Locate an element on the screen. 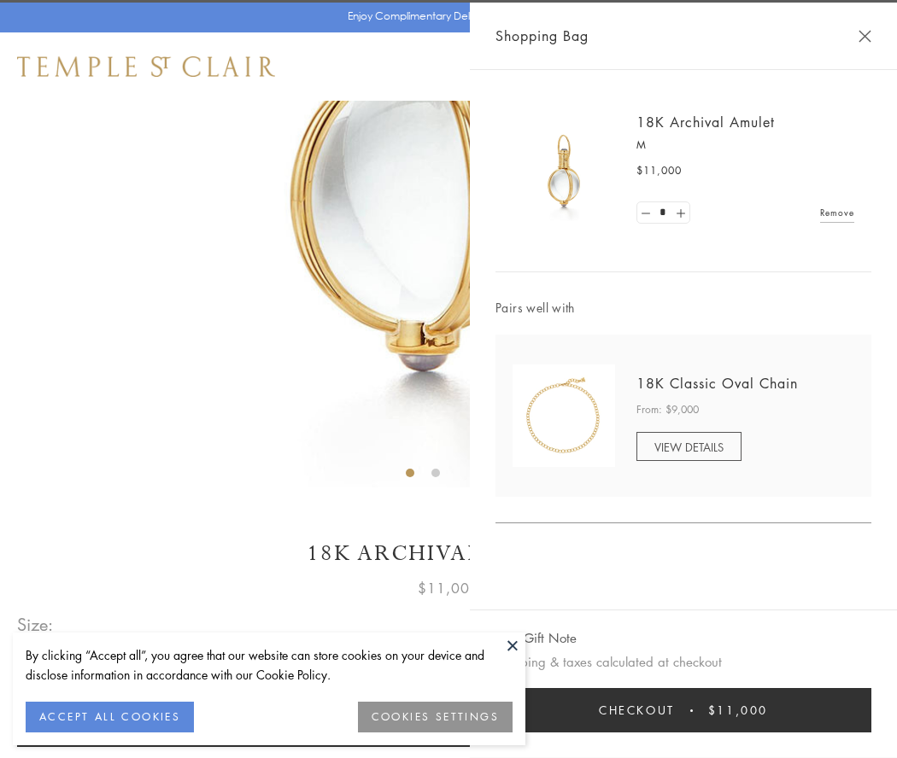 The height and width of the screenshot is (758, 897). button: Close Shopping Bag is located at coordinates (864, 36).